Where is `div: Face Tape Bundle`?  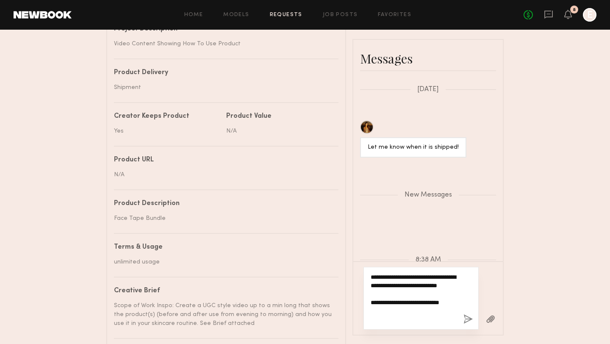
div: Face Tape Bundle is located at coordinates (223, 218).